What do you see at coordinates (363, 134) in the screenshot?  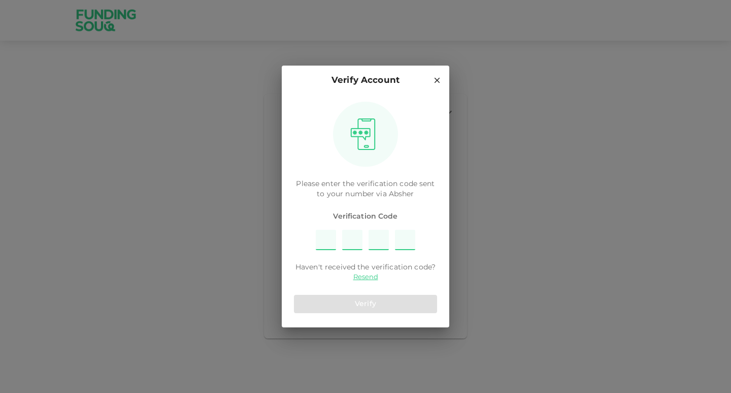 I see `img: otpImage` at bounding box center [363, 134].